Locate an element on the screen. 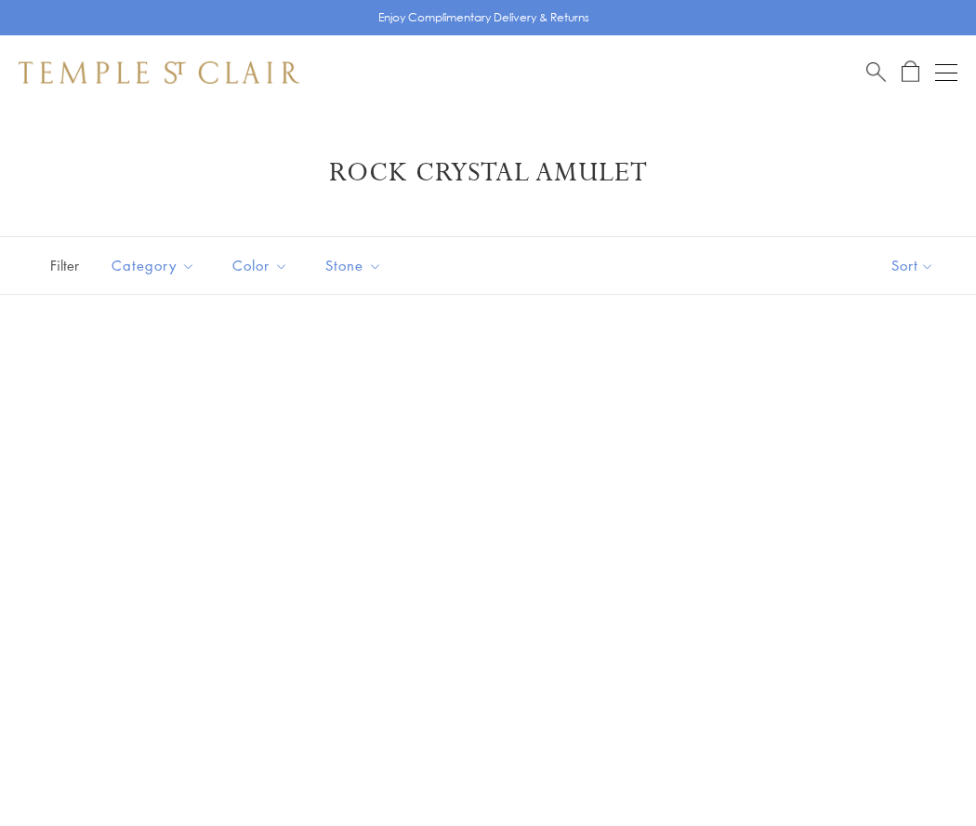 This screenshot has height=826, width=976. button: Show sort by is located at coordinates (913, 265).